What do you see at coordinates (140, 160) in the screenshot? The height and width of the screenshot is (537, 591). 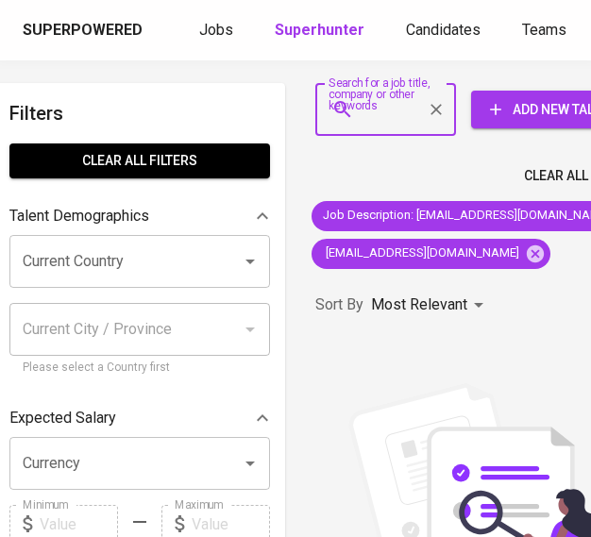 I see `span: Clear All filters` at bounding box center [140, 160].